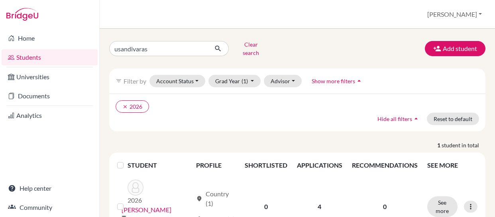  What do you see at coordinates (216, 165) in the screenshot?
I see `th: PROFILE` at bounding box center [216, 165].